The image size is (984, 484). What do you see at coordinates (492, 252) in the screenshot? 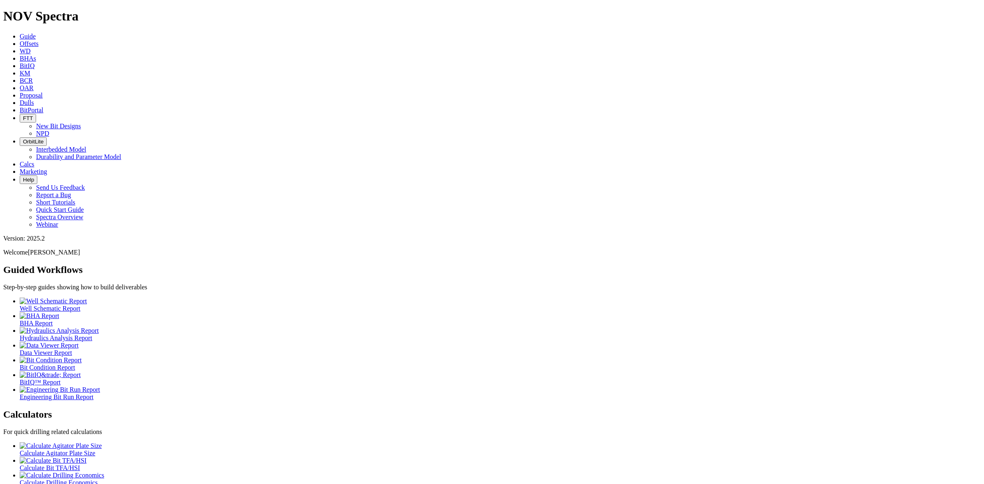
I see `p: Welcome` at bounding box center [492, 252].